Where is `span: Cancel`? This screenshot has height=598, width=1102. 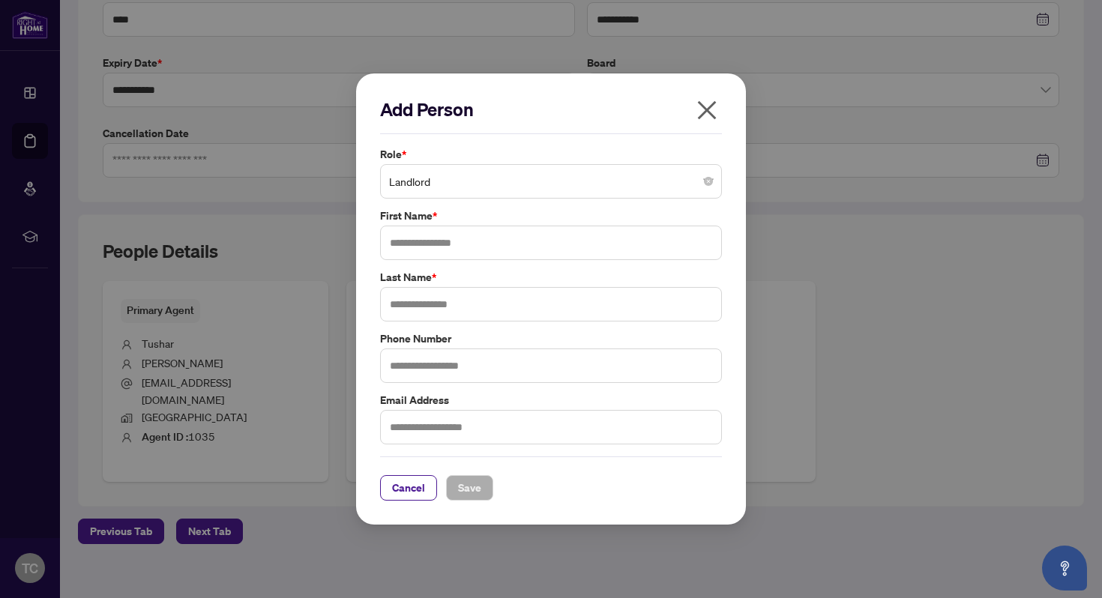
span: Cancel is located at coordinates (409, 488).